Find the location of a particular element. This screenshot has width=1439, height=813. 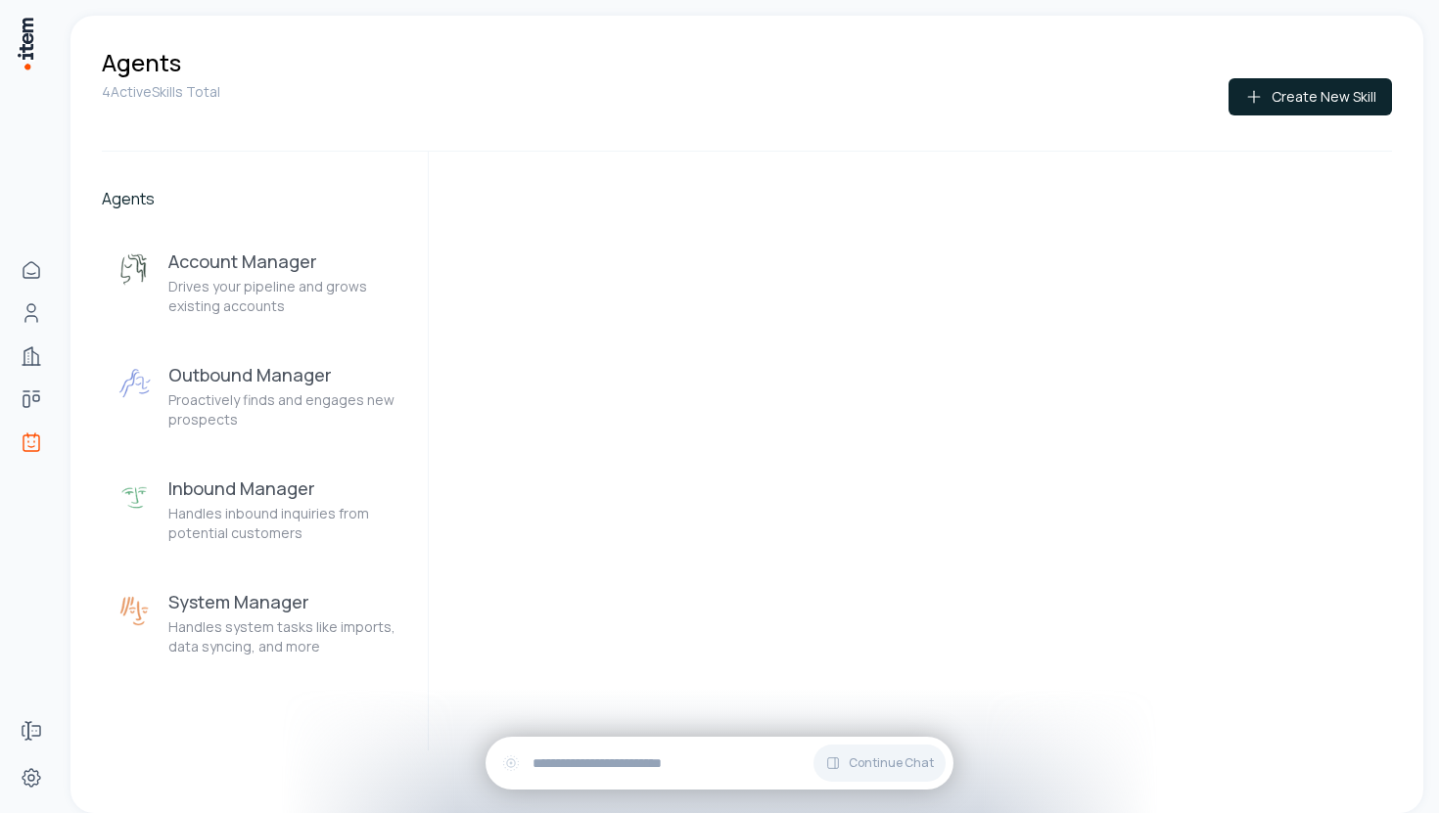

a: Home is located at coordinates (31, 270).